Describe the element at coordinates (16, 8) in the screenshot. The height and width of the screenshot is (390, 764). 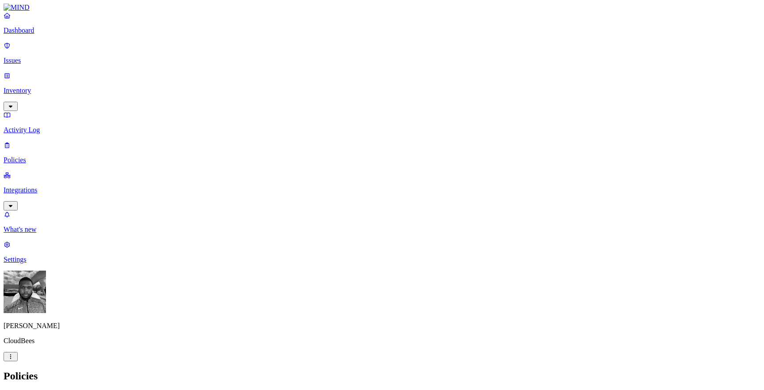
I see `img: MIND` at that location.